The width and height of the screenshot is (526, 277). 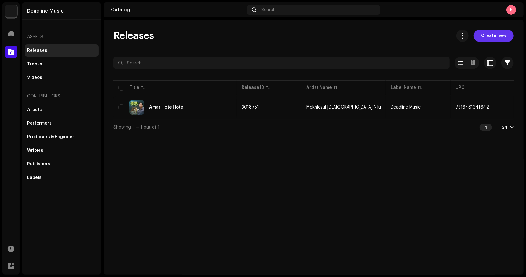 What do you see at coordinates (11, 11) in the screenshot?
I see `img: 71b606cd-cf1a-4591-9c5c-2aa0cd6267be` at bounding box center [11, 11].